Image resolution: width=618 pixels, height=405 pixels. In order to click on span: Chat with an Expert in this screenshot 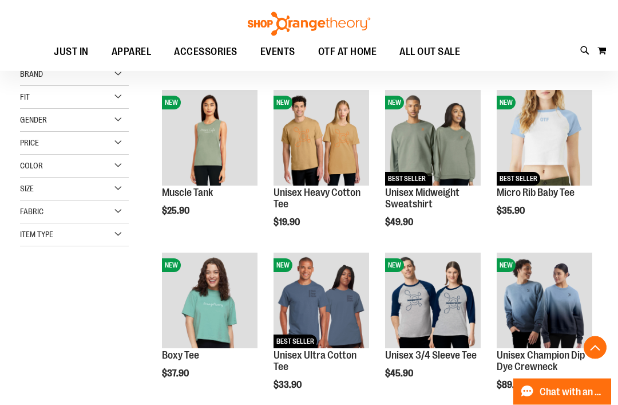, I will do `click(572, 392)`.